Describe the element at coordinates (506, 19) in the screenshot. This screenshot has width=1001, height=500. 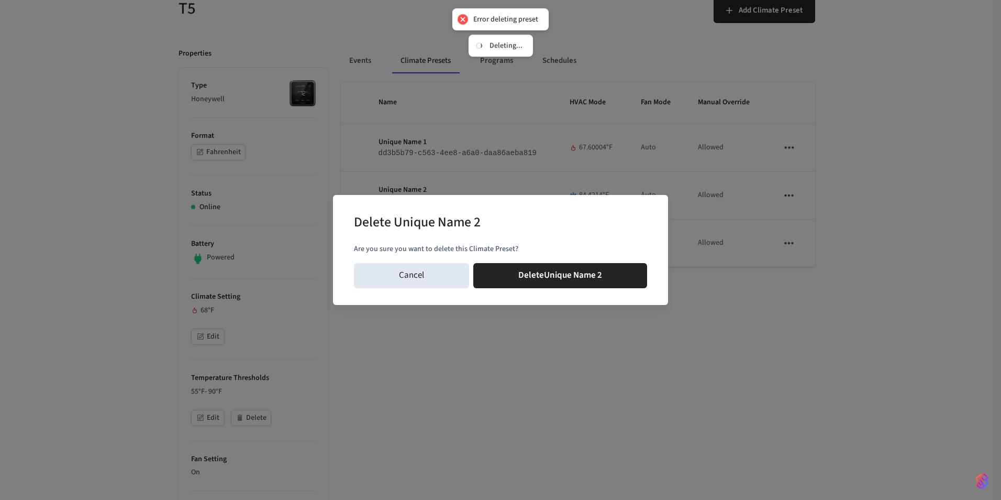
I see `div: Error deleting preset` at that location.